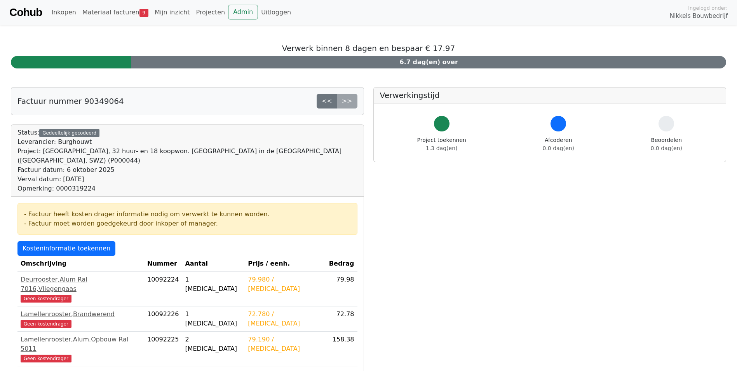 This screenshot has width=737, height=371. What do you see at coordinates (187, 223) in the screenshot?
I see `div: - Factuur moet worden goedgekeurd door inkoper of manager.` at bounding box center [187, 223].